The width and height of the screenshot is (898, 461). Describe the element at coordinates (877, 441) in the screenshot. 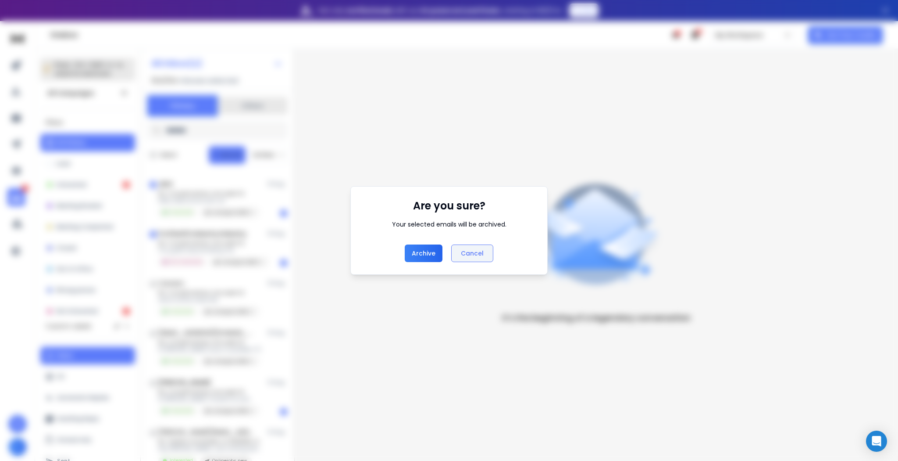

I see `div: Open Intercom Messenger` at that location.